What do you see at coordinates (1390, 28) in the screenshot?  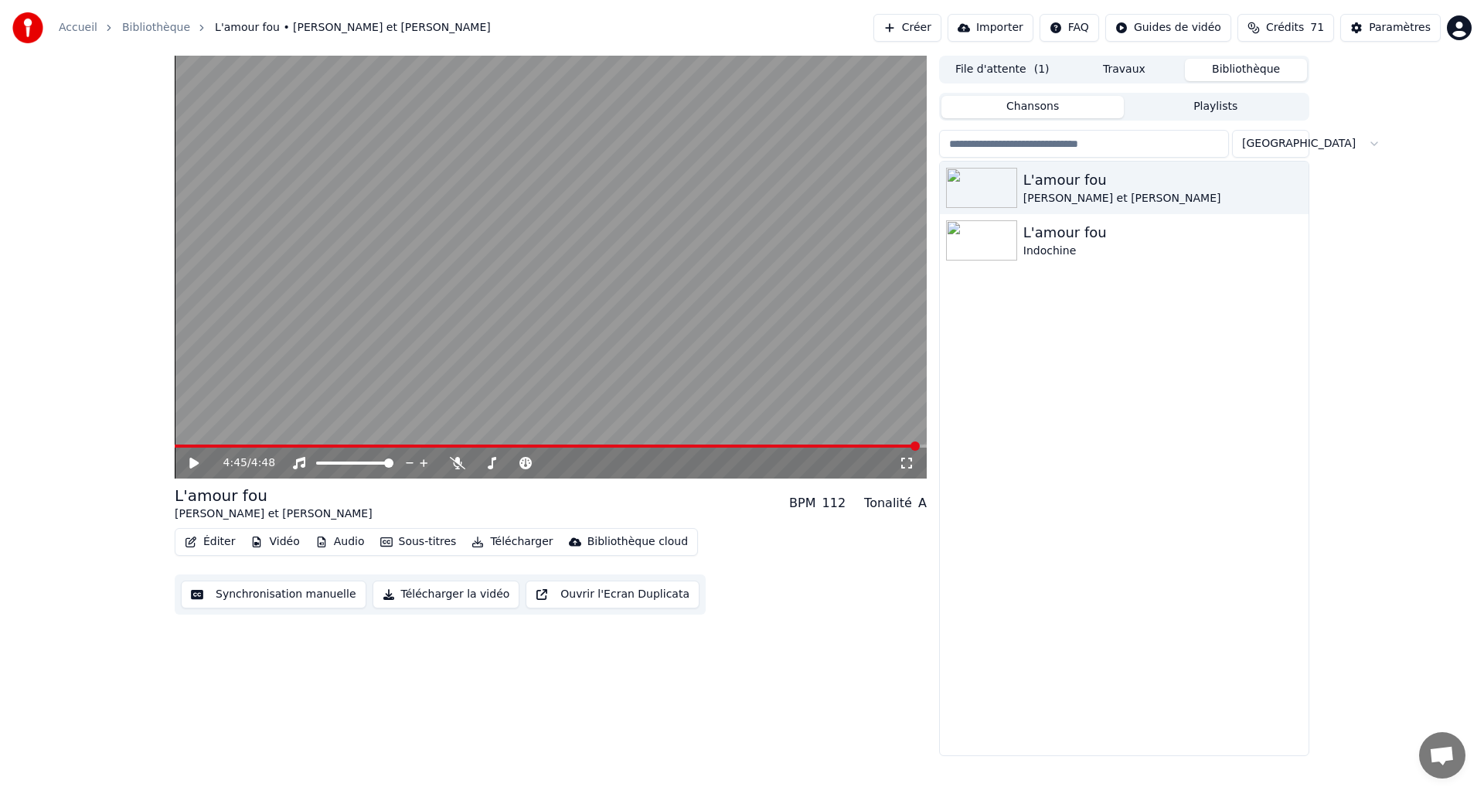 I see `button: Paramètres` at bounding box center [1390, 28].